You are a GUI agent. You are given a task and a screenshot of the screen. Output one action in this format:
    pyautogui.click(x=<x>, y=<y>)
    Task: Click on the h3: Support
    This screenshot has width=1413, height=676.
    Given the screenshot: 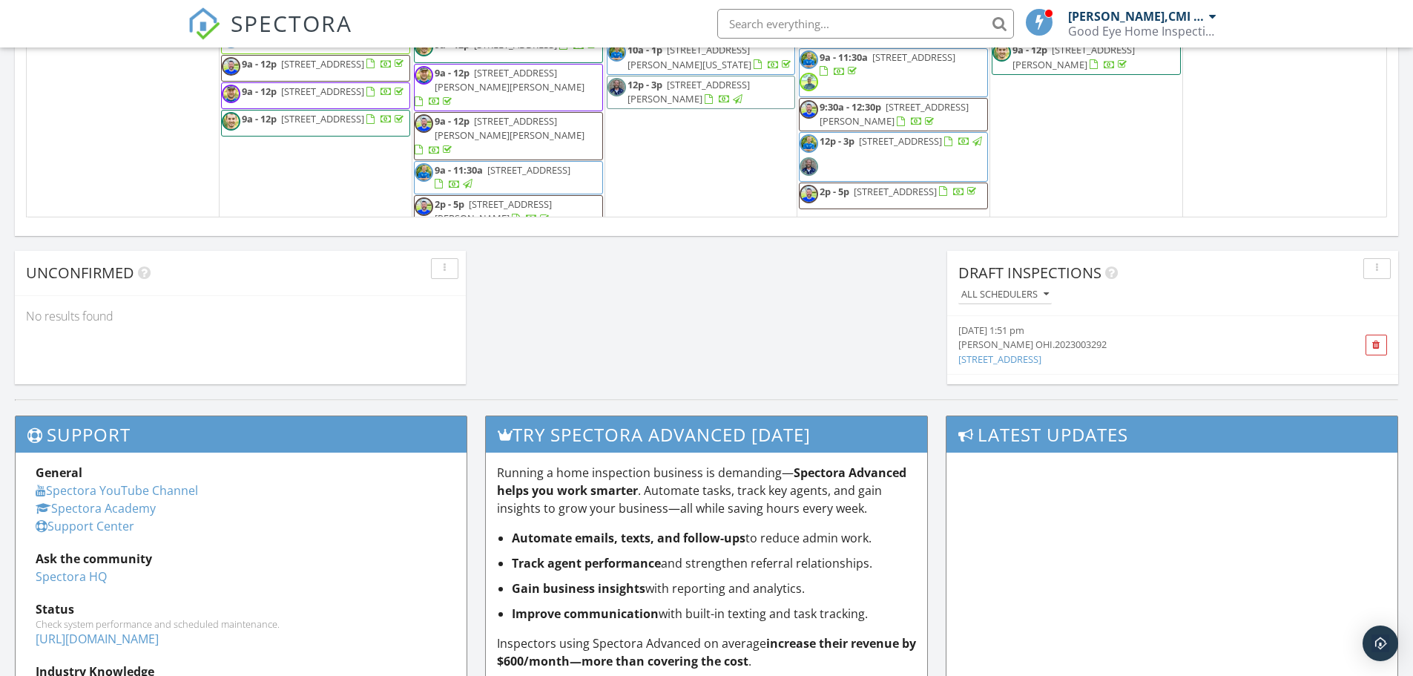 What is the action you would take?
    pyautogui.click(x=241, y=434)
    